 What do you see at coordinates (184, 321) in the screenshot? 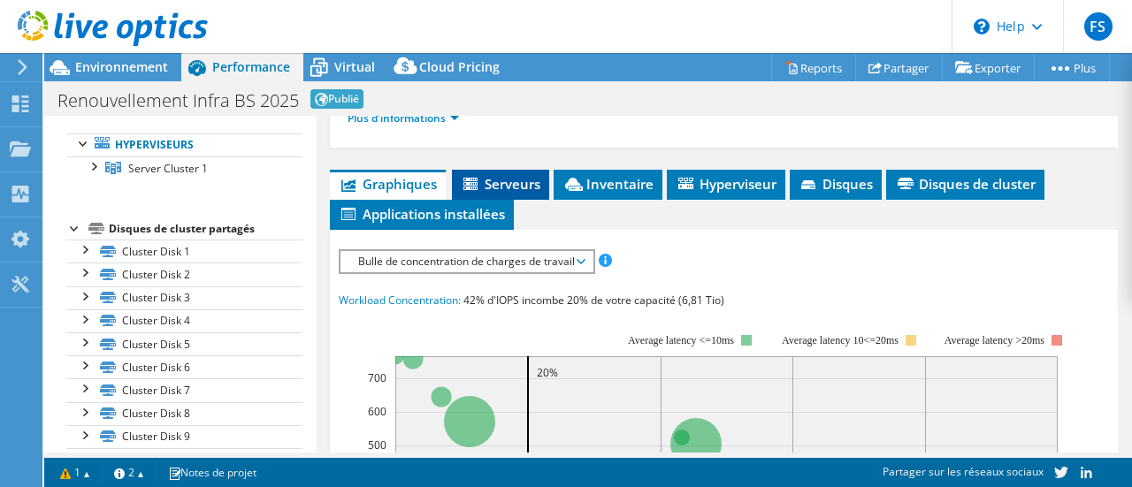
I see `a: Cluster Disk 4` at bounding box center [184, 321].